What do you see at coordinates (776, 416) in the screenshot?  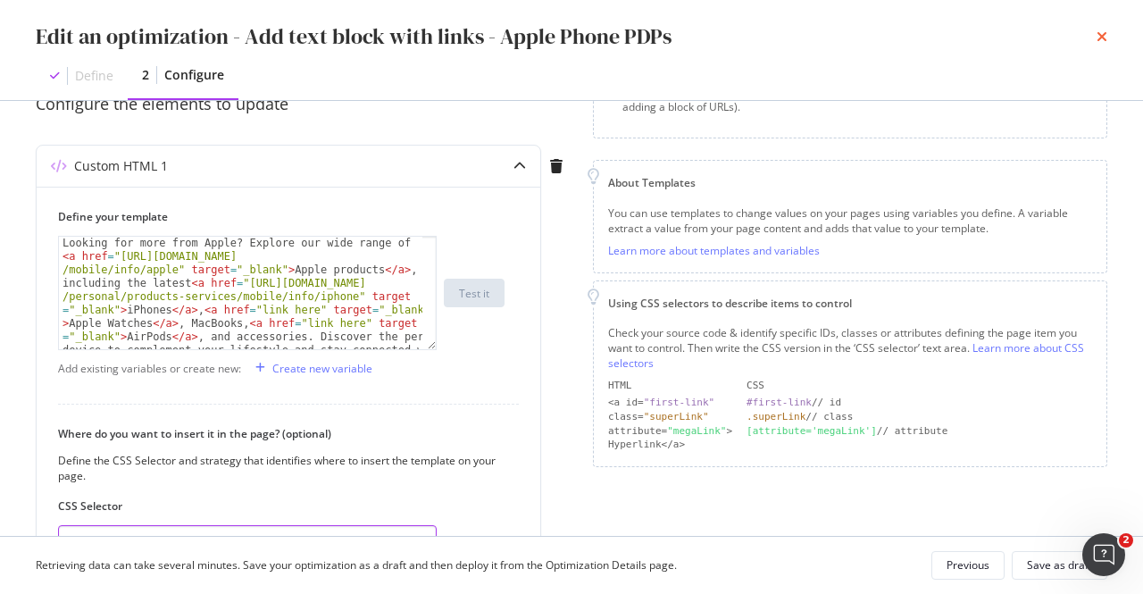 I see `div: .superLink` at bounding box center [776, 416].